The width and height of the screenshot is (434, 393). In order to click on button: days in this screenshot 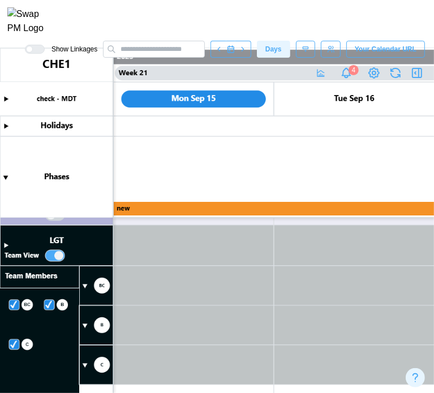, I will do `click(273, 49)`.